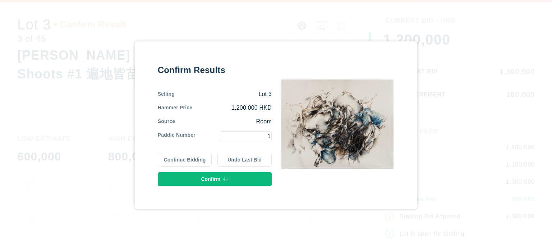 The image size is (552, 250). What do you see at coordinates (232, 108) in the screenshot?
I see `div: 1,200,000 HKD` at bounding box center [232, 108].